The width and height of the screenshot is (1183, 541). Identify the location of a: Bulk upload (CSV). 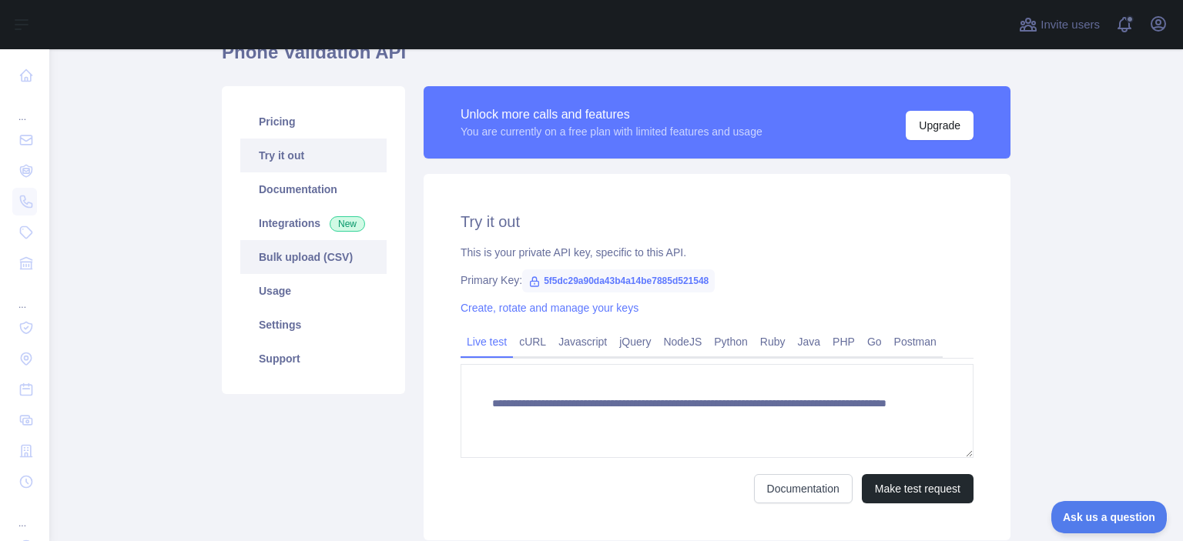
(313, 257).